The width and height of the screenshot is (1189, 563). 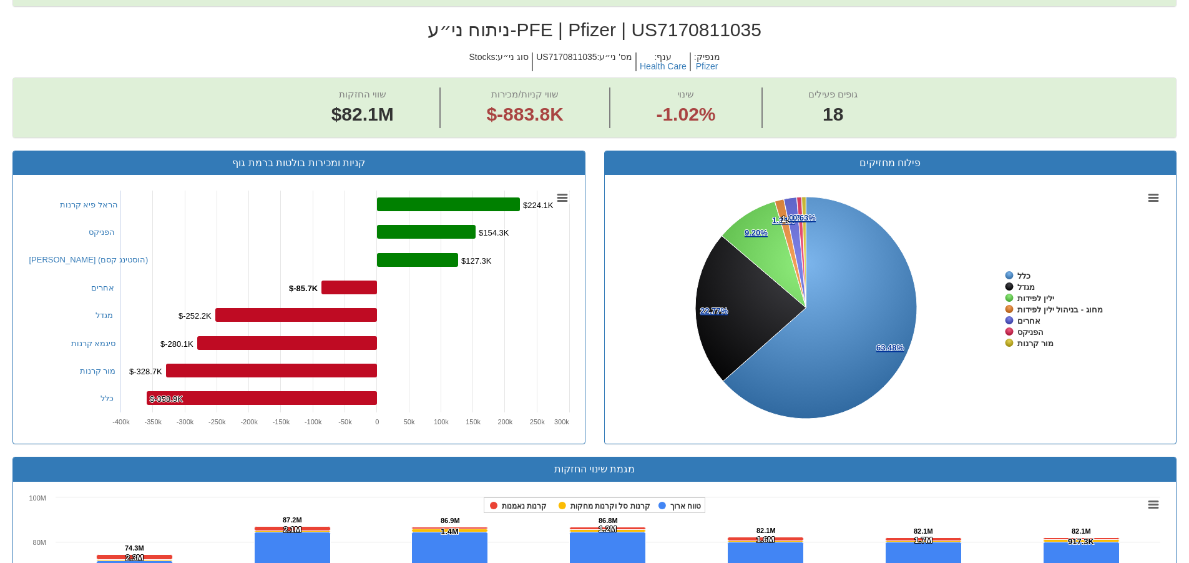 I want to click on tspan: $-358.9K, so click(x=166, y=398).